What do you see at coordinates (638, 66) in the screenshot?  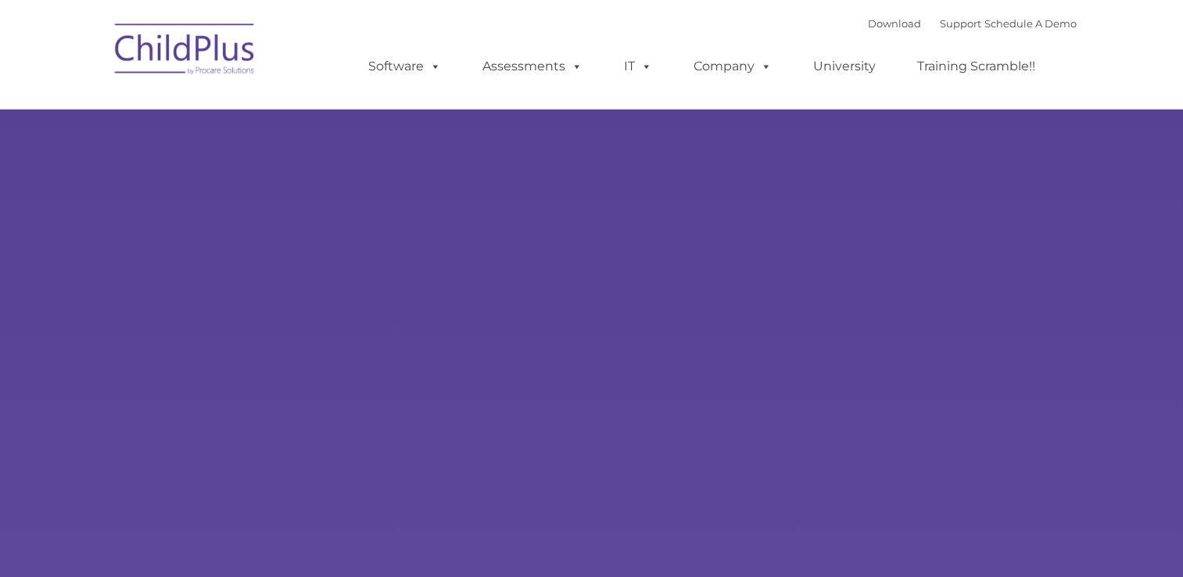 I see `a: IT` at bounding box center [638, 66].